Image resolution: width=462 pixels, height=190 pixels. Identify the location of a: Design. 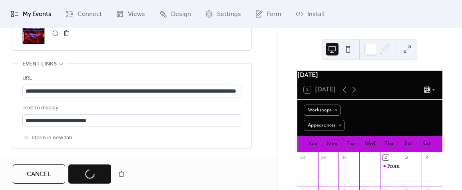
(175, 14).